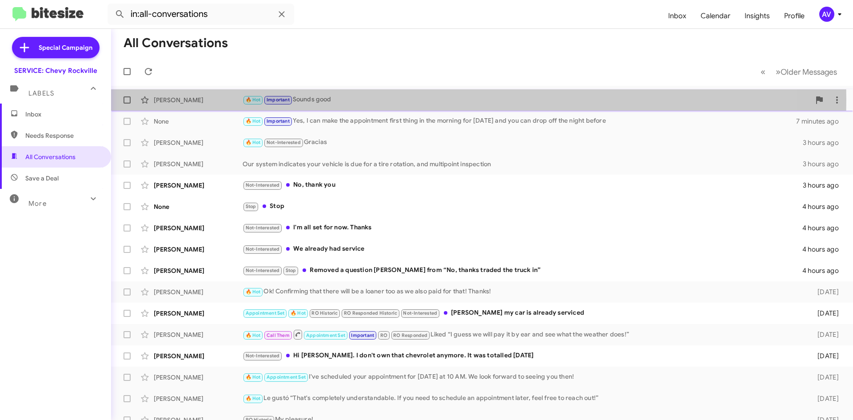 The height and width of the screenshot is (420, 853). I want to click on div: We already had service, so click(522, 249).